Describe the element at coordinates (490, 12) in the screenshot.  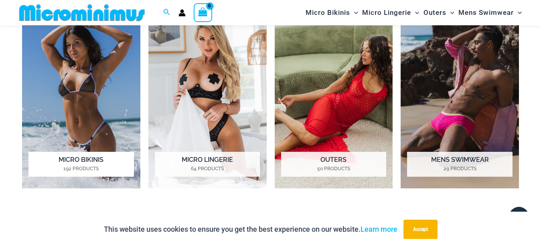
I see `a: Mens SwimwearMenu ToggleMenu Toggle` at that location.